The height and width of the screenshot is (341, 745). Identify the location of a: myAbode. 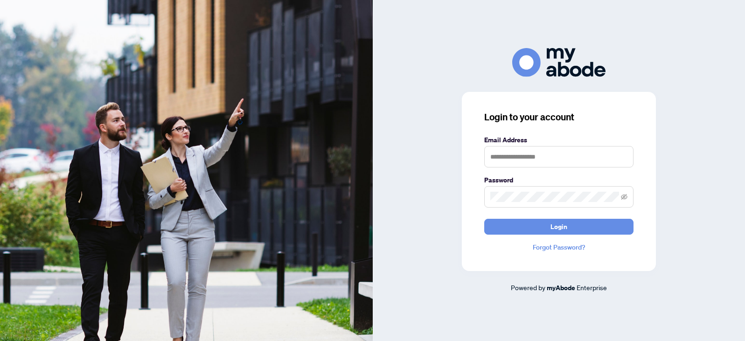
(561, 288).